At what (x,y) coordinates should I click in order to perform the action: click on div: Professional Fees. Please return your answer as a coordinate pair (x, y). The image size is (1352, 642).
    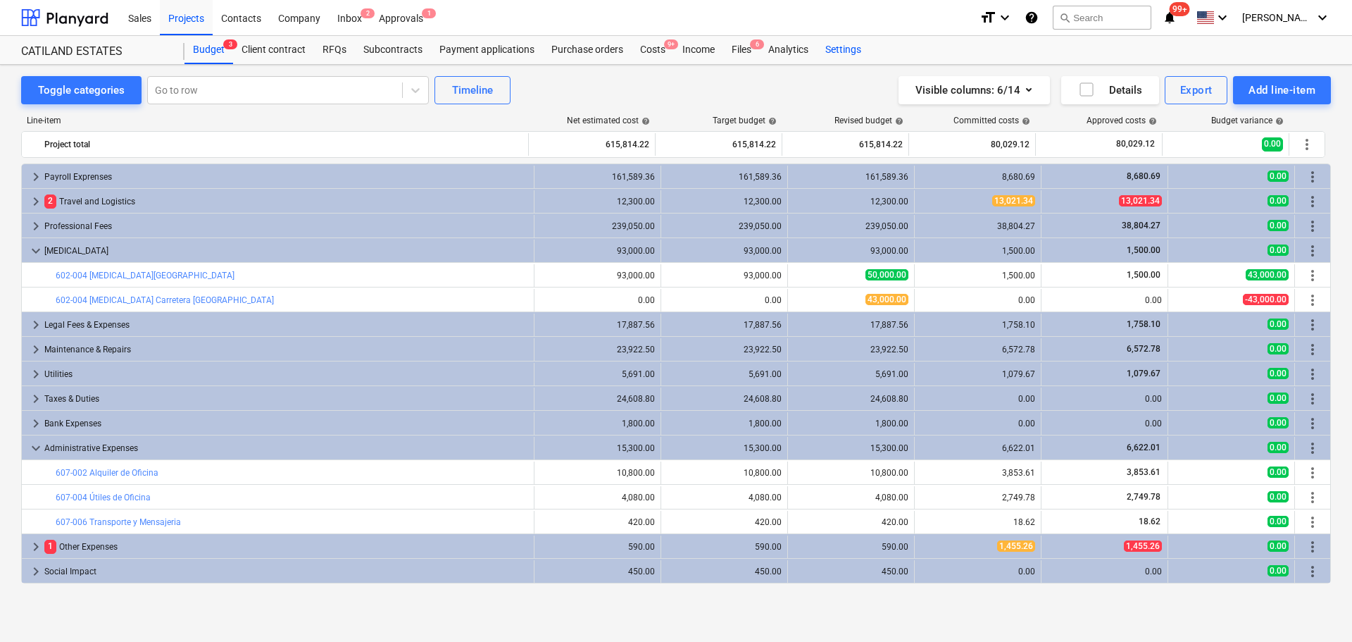
    Looking at the image, I should click on (286, 226).